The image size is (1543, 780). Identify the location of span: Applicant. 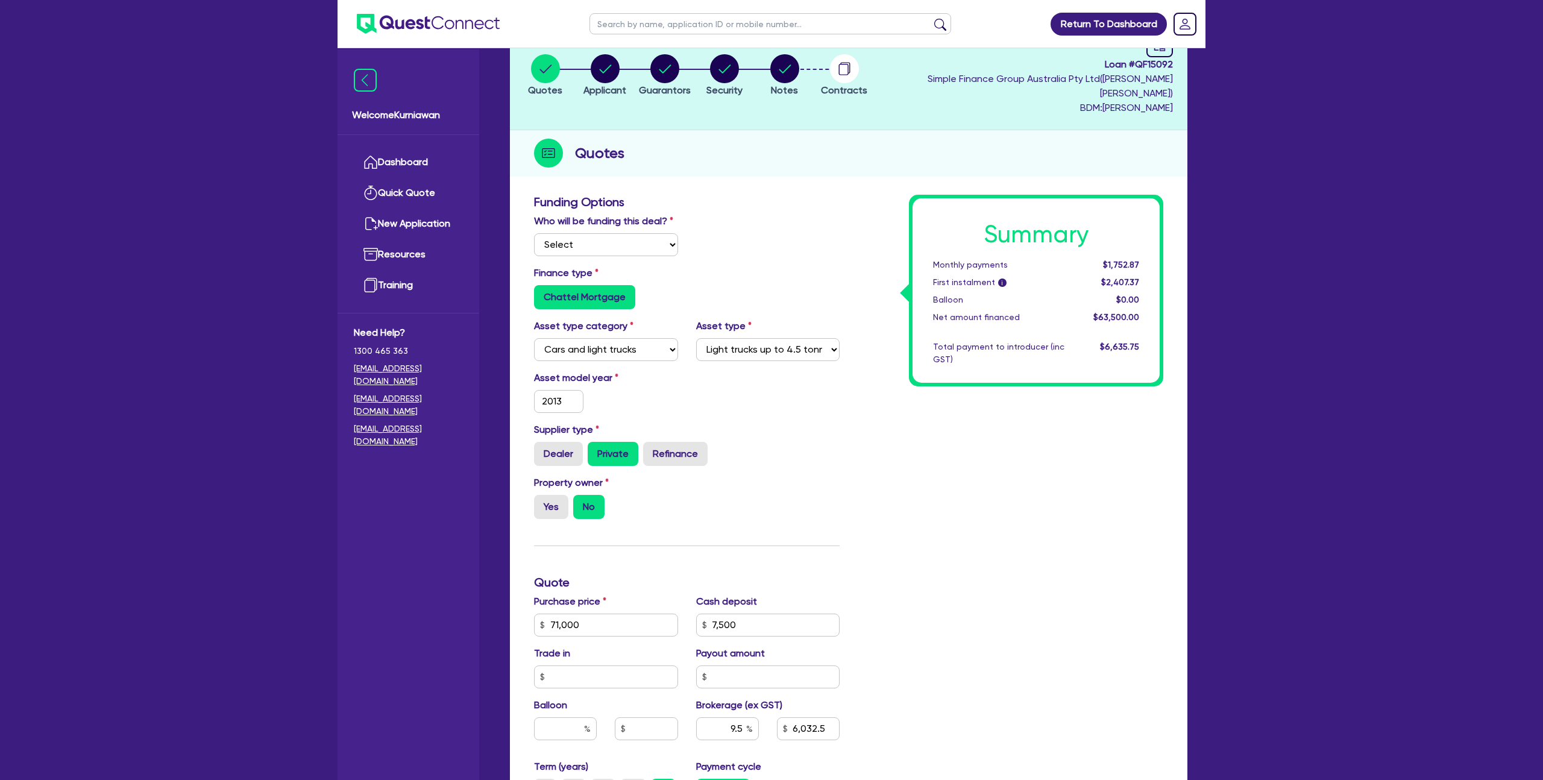
(605, 90).